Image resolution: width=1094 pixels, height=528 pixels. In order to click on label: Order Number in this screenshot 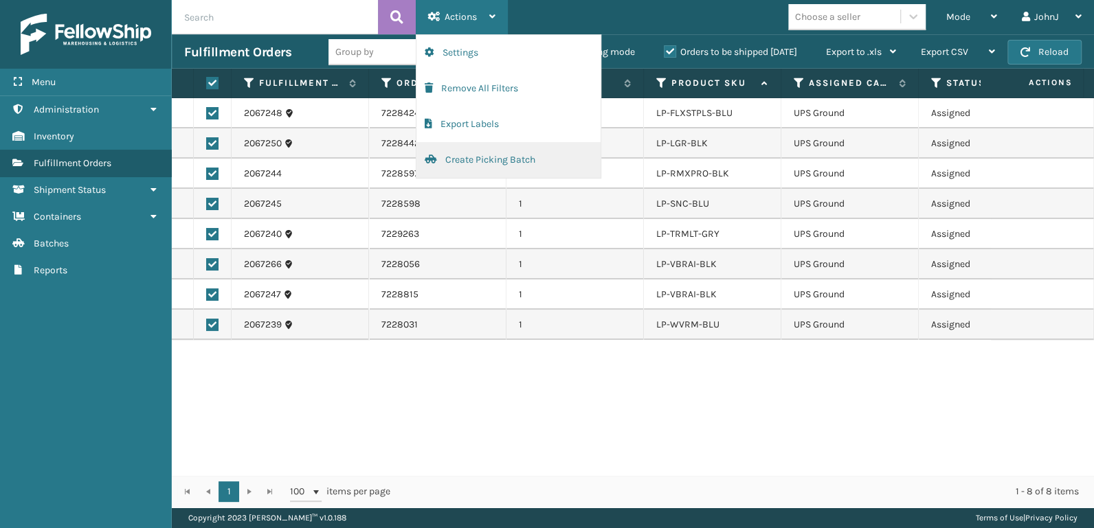, I will do `click(438, 83)`.